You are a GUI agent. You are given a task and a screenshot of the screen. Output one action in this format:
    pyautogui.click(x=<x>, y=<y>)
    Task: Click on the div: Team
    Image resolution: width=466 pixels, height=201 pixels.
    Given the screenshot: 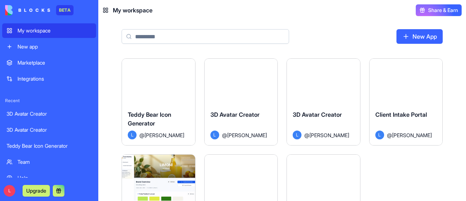 What is the action you would take?
    pyautogui.click(x=55, y=162)
    